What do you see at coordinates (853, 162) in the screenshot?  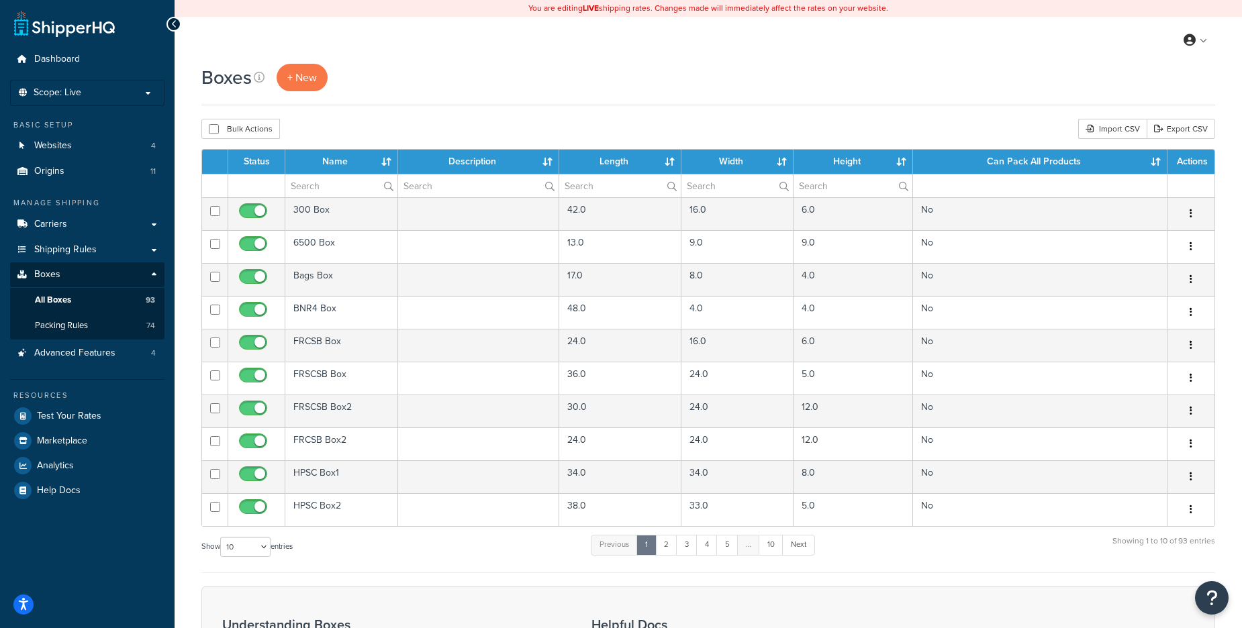 I see `th: Height : activate to sort column ascending` at bounding box center [853, 162].